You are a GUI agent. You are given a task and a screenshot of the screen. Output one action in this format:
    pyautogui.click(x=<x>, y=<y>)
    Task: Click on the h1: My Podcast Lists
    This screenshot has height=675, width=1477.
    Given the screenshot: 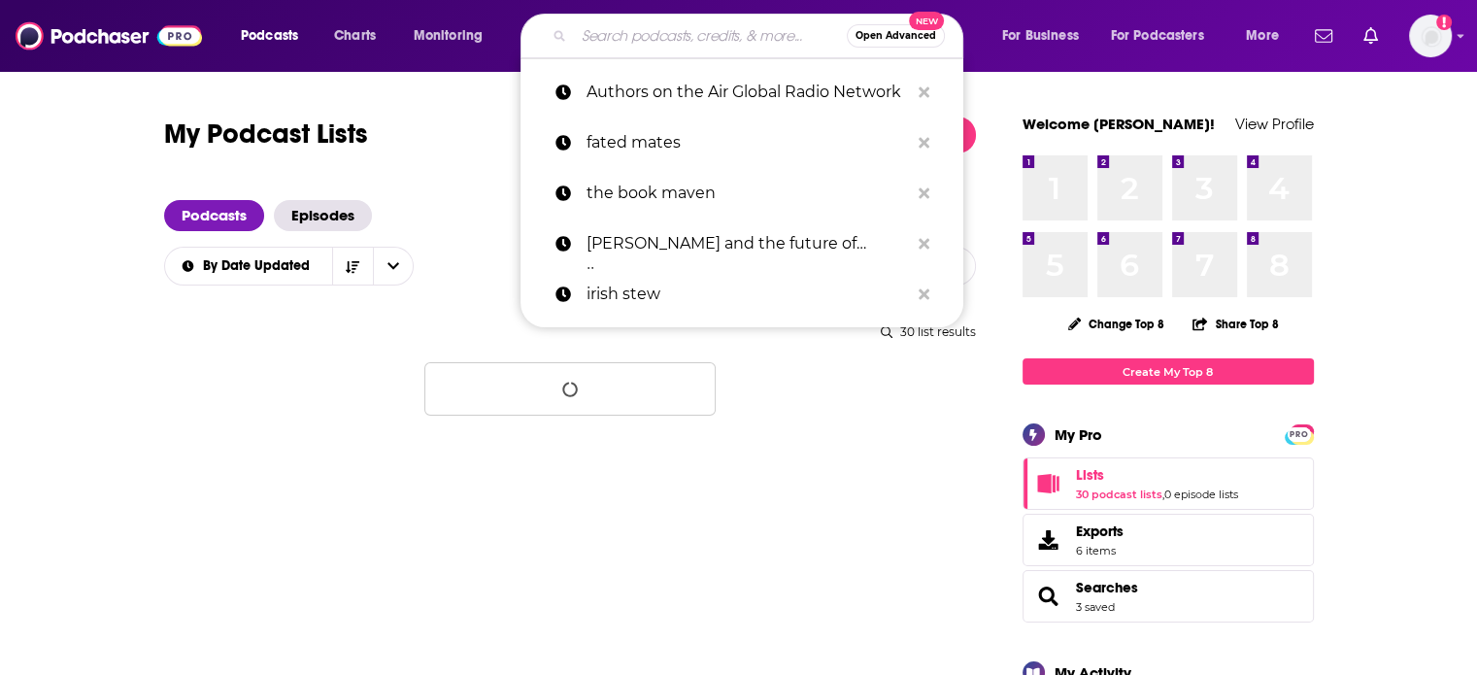 What is the action you would take?
    pyautogui.click(x=266, y=135)
    